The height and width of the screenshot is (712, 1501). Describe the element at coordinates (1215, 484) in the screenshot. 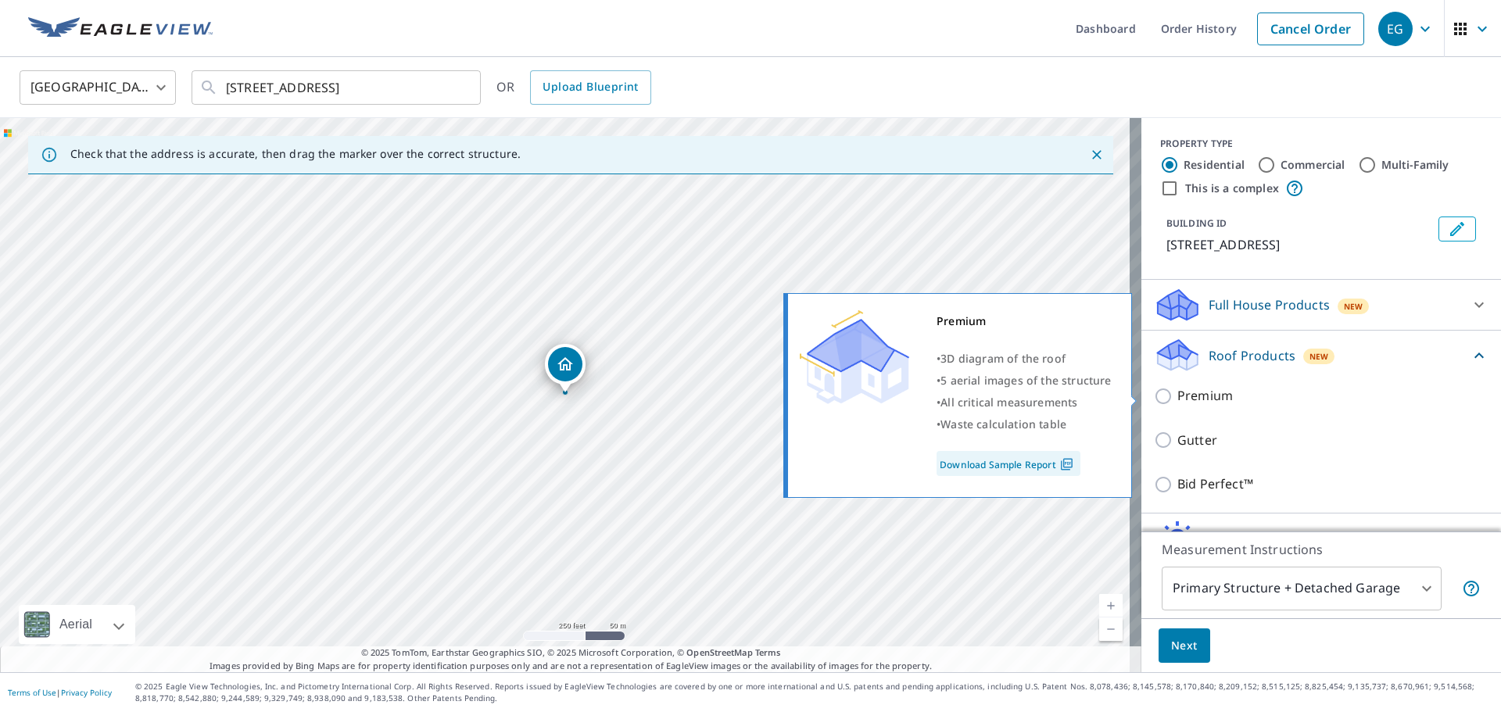

I see `p: Bid Perfect™` at that location.